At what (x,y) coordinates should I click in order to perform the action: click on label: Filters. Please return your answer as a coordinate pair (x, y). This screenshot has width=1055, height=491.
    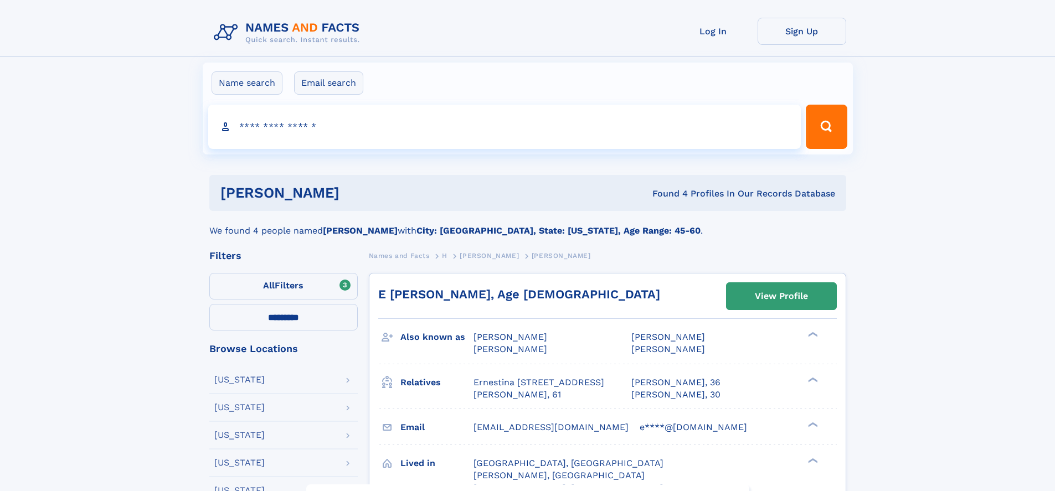
    Looking at the image, I should click on (284, 286).